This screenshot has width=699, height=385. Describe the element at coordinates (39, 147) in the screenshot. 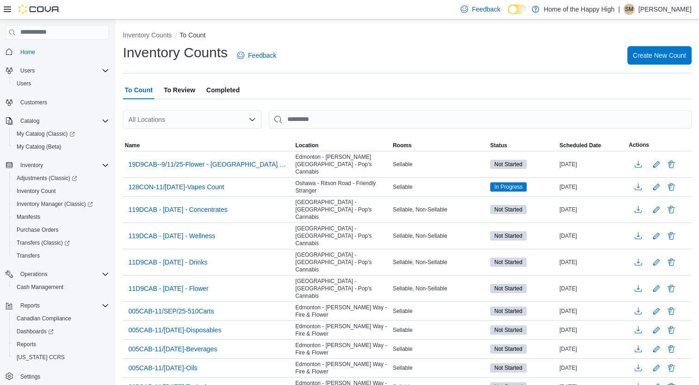

I see `a: My Catalog (Beta)` at that location.